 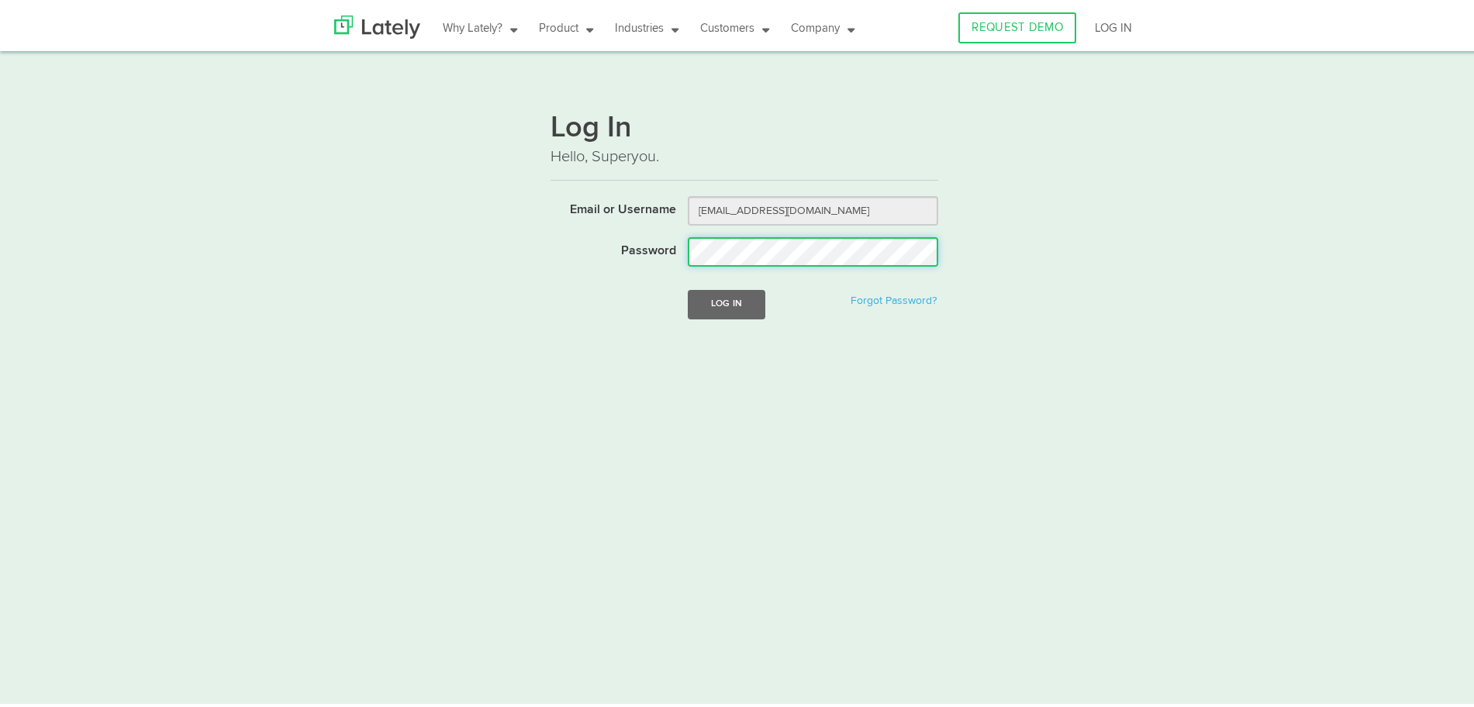 I want to click on button: Log In, so click(x=727, y=300).